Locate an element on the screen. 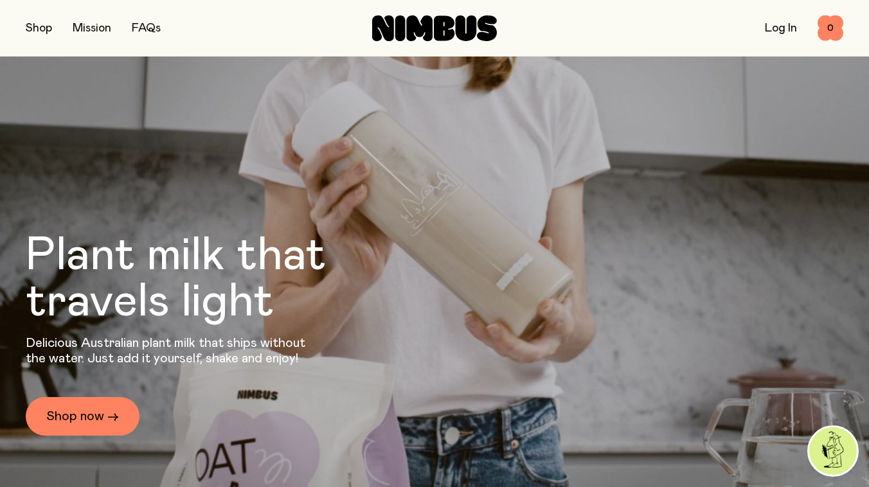  p: Delicious Australian plant milk that ships without the water. Just add it yourself, shake and enjoy! is located at coordinates (170, 351).